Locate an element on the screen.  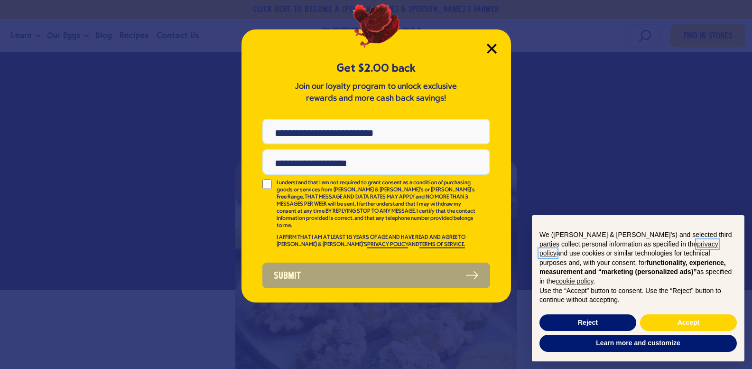
button: Accept is located at coordinates (688, 323).